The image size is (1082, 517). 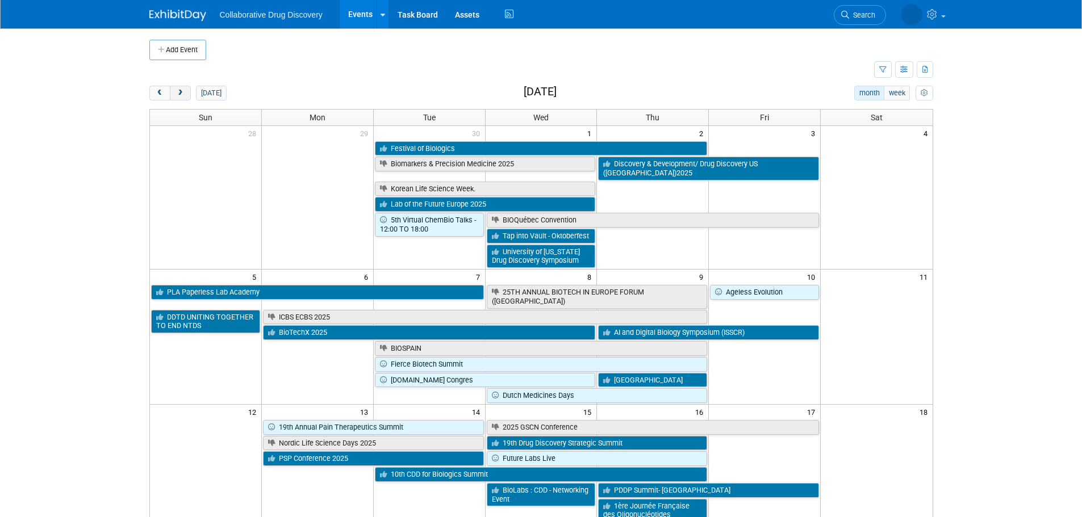 What do you see at coordinates (373, 444) in the screenshot?
I see `a: Nordic Life Science Days 2025` at bounding box center [373, 444].